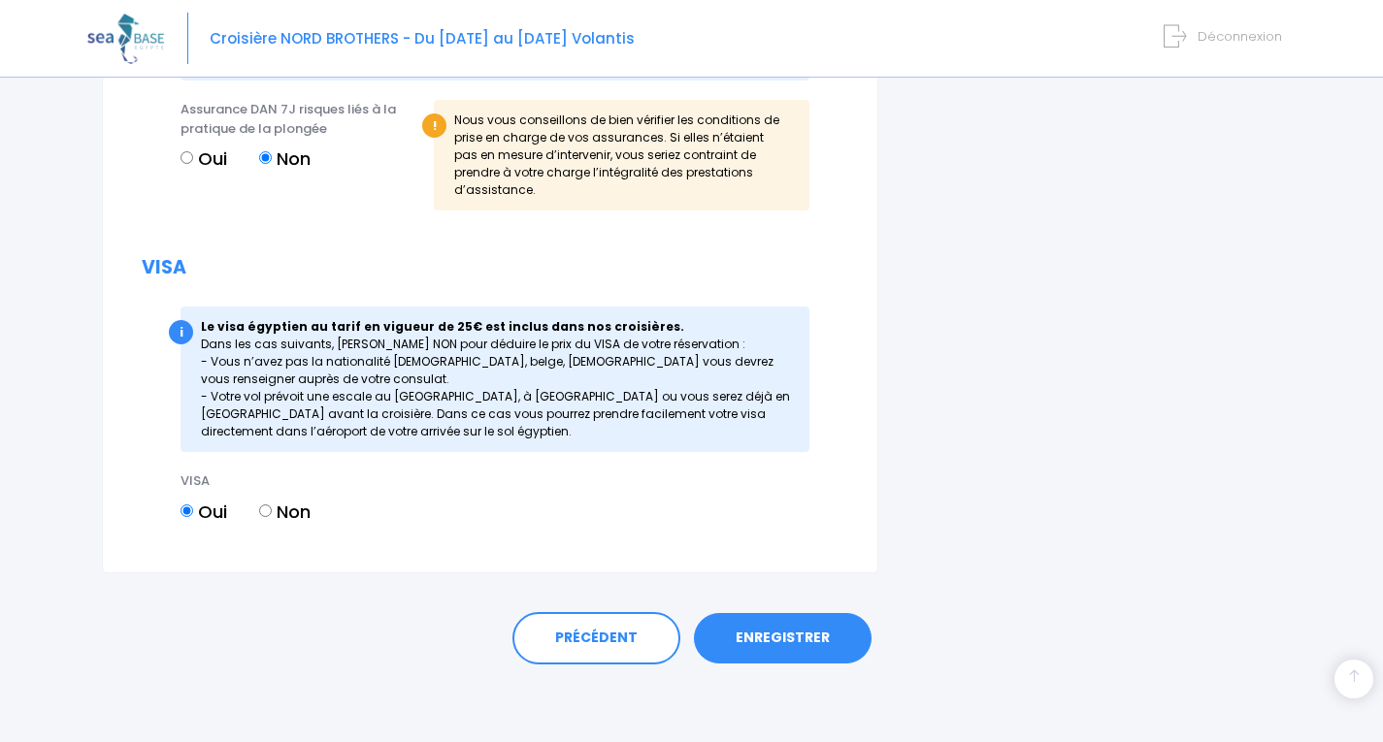 Image resolution: width=1383 pixels, height=742 pixels. I want to click on strong: Le visa égyptien au tarif en vigueur de 25€ est inclus dans nos croisières., so click(443, 326).